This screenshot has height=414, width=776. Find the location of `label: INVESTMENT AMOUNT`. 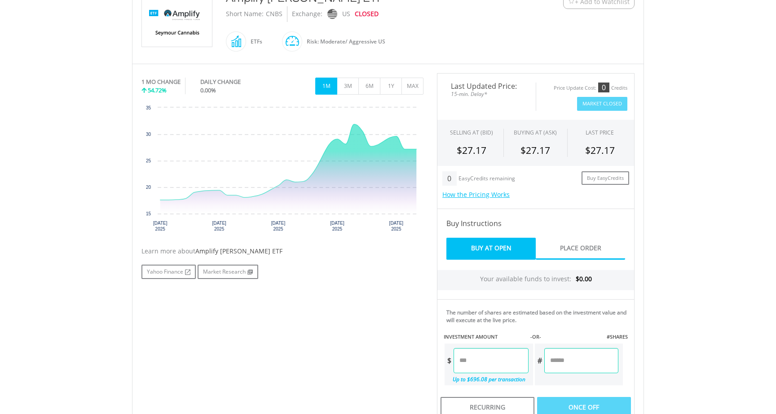

label: INVESTMENT AMOUNT is located at coordinates (471, 337).